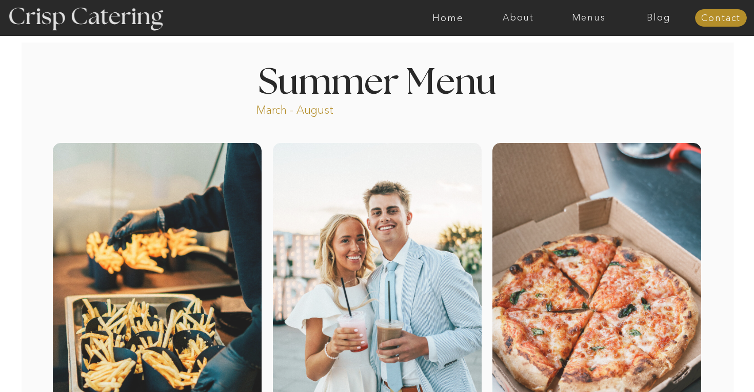 Image resolution: width=754 pixels, height=392 pixels. Describe the element at coordinates (518, 18) in the screenshot. I see `a: About` at that location.